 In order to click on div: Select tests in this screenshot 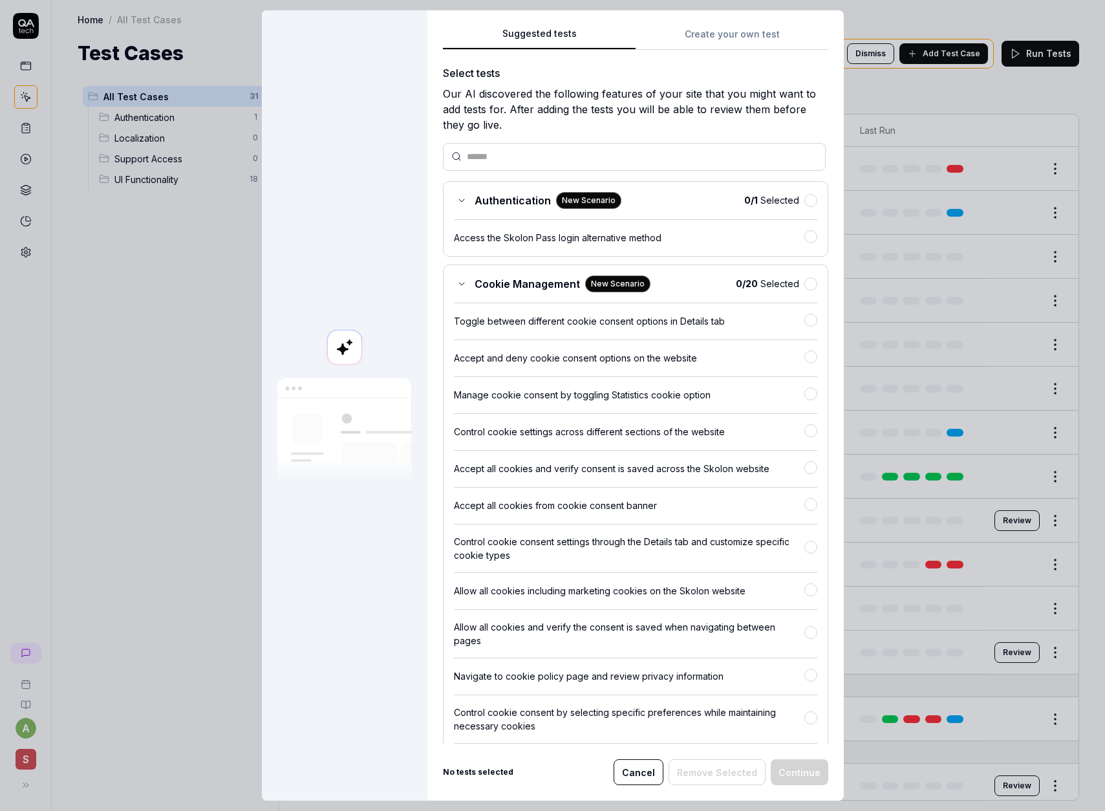, I will do `click(636, 73)`.